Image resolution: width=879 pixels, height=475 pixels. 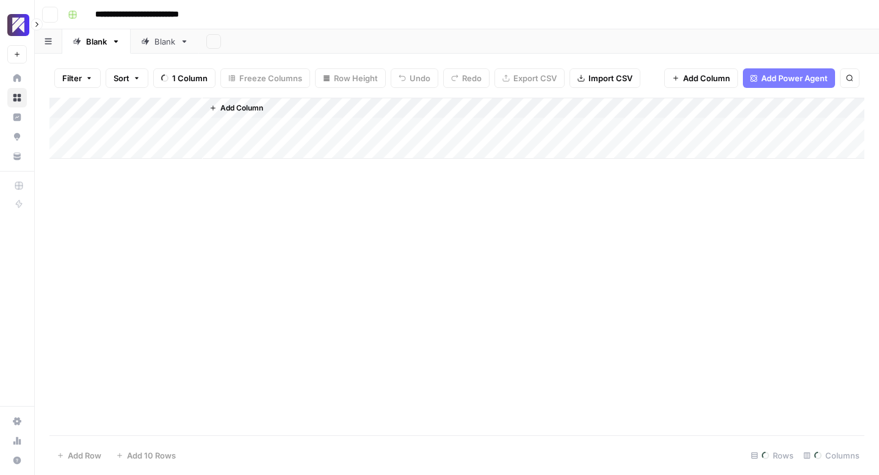 What do you see at coordinates (151, 455) in the screenshot?
I see `span: Add 10 Rows` at bounding box center [151, 455].